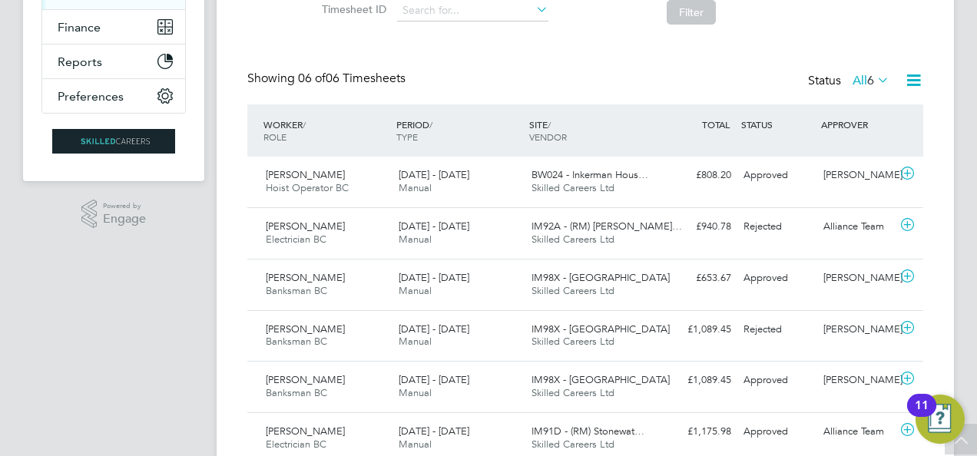 This screenshot has height=456, width=977. Describe the element at coordinates (91, 96) in the screenshot. I see `span: Preferences` at that location.